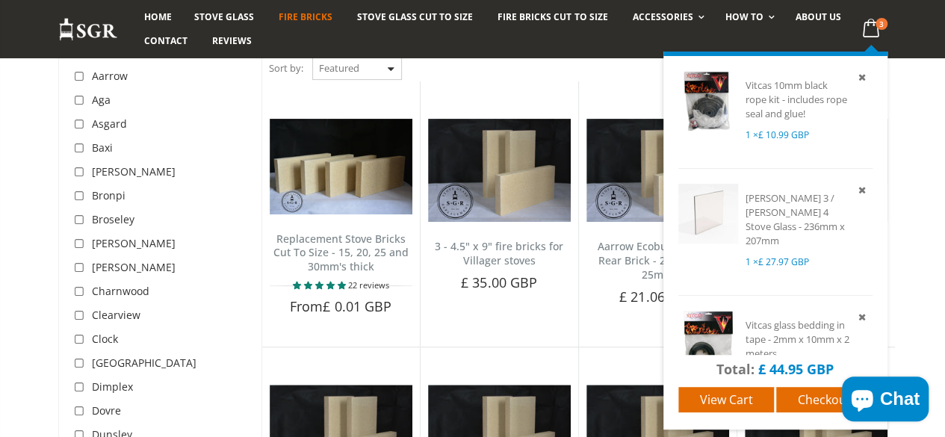  What do you see at coordinates (306, 16) in the screenshot?
I see `span: Fire Bricks` at bounding box center [306, 16].